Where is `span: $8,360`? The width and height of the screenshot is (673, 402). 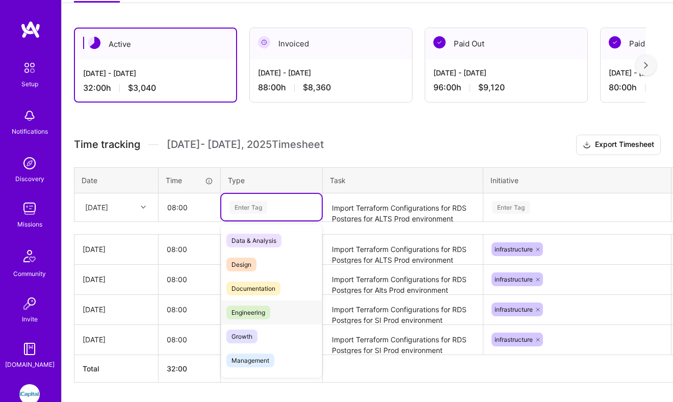 span: $8,360 is located at coordinates (317, 87).